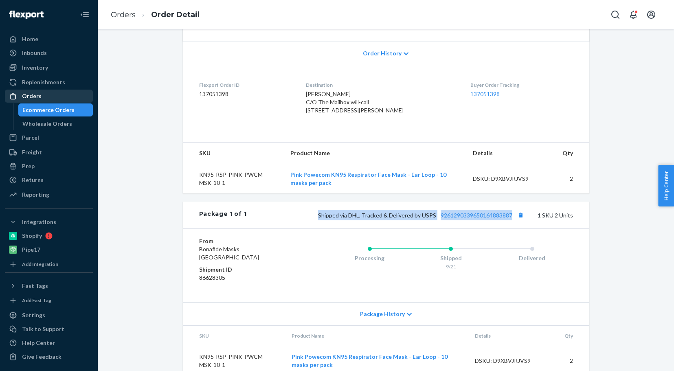 This screenshot has width=674, height=371. What do you see at coordinates (49, 39) in the screenshot?
I see `a: Home` at bounding box center [49, 39].